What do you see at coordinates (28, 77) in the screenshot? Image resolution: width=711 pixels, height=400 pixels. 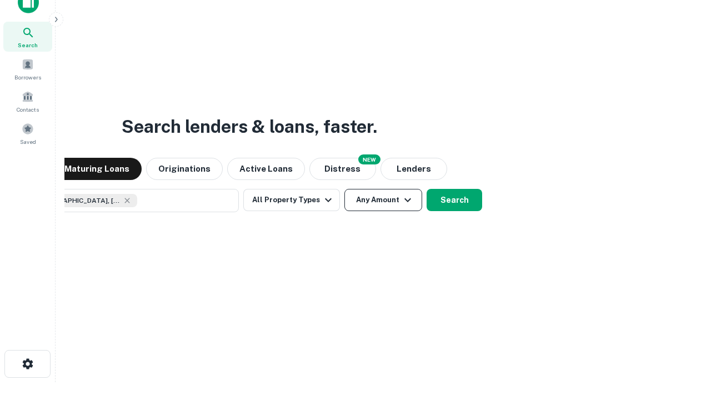 I see `span: Borrowers` at bounding box center [28, 77].